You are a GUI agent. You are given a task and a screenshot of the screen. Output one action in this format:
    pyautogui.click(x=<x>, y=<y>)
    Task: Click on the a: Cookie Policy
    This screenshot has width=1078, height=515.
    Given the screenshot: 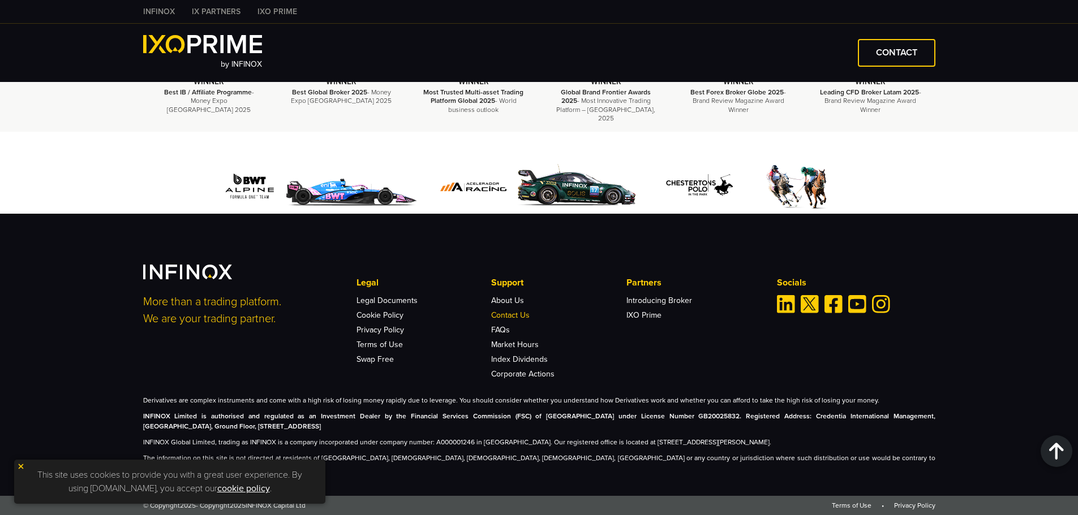 What is the action you would take?
    pyautogui.click(x=380, y=315)
    